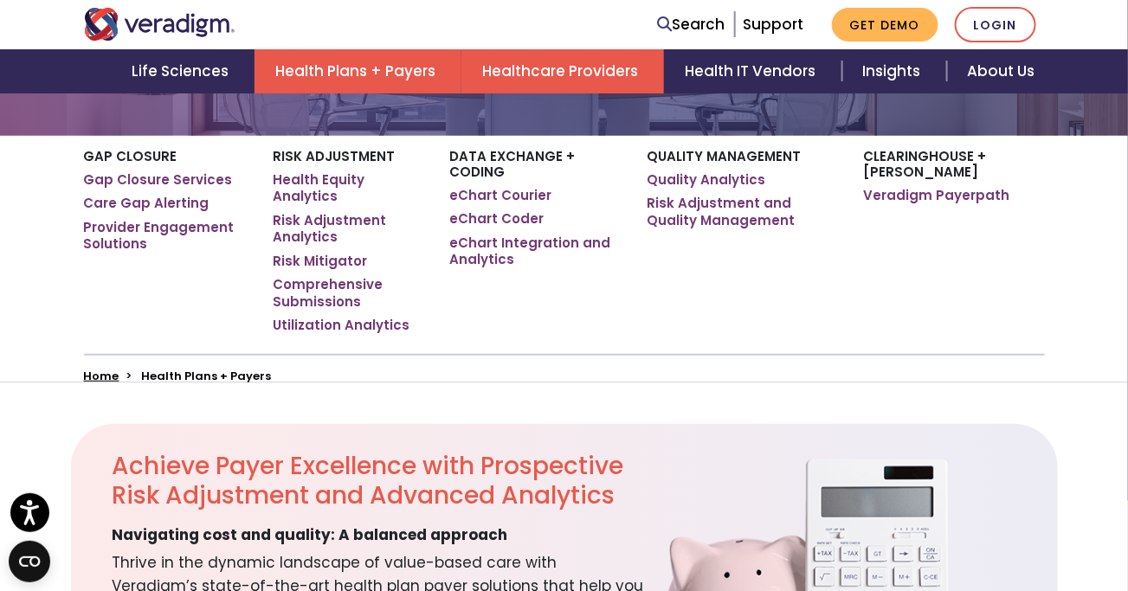  What do you see at coordinates (743, 211) in the screenshot?
I see `a: Risk Adjustment and Quality Management` at bounding box center [743, 211].